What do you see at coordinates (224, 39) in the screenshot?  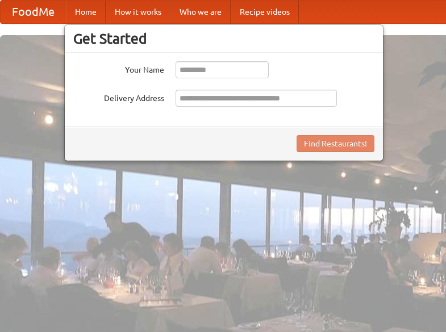 I see `h3: Get Started` at bounding box center [224, 39].